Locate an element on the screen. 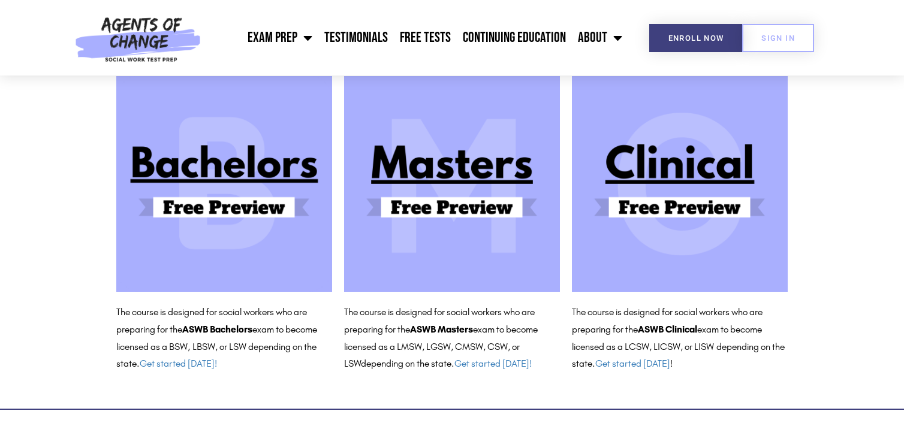 The width and height of the screenshot is (904, 423). b: ASWB Masters is located at coordinates (441, 329).